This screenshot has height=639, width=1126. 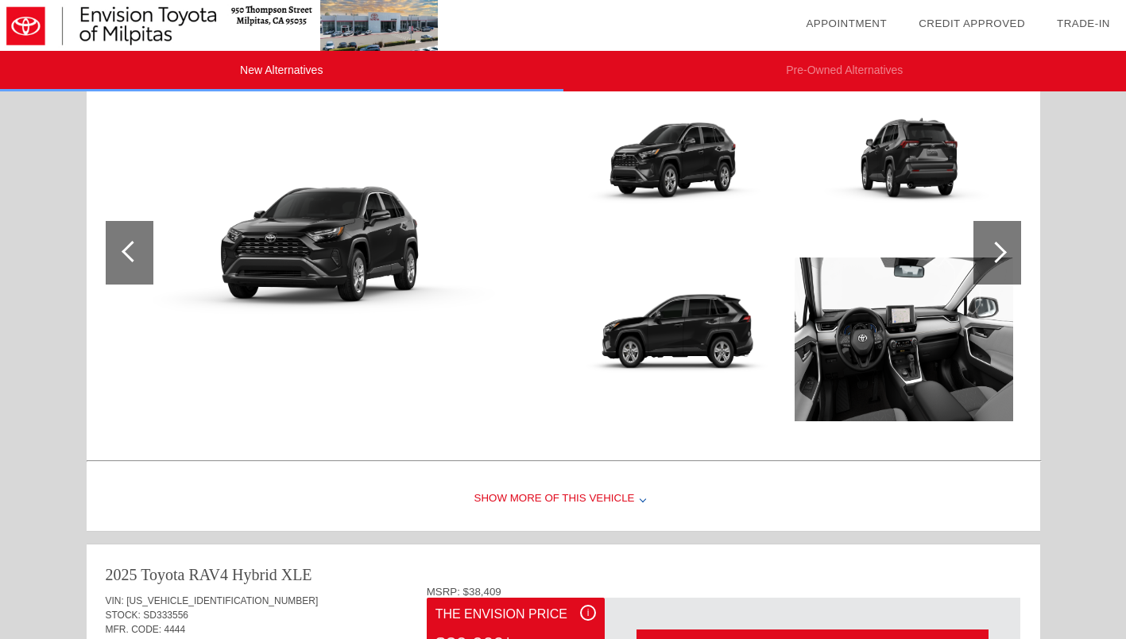 What do you see at coordinates (588, 613) in the screenshot?
I see `div: i` at bounding box center [588, 613].